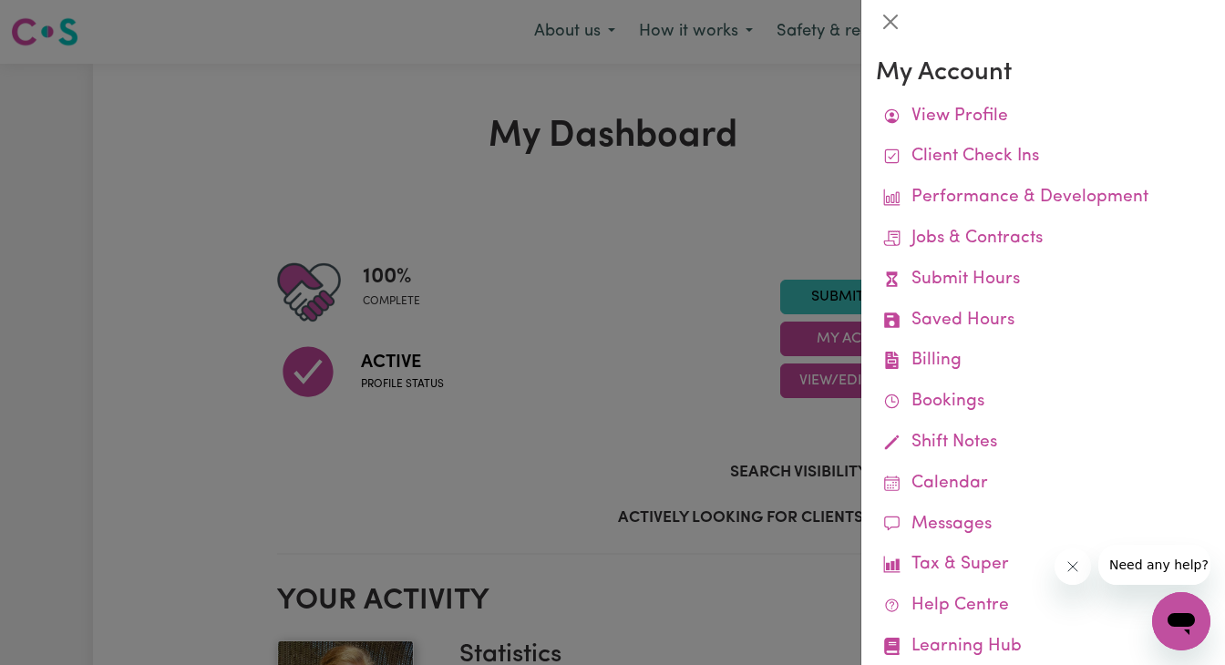  Describe the element at coordinates (1043, 484) in the screenshot. I see `a: Calendar` at that location.